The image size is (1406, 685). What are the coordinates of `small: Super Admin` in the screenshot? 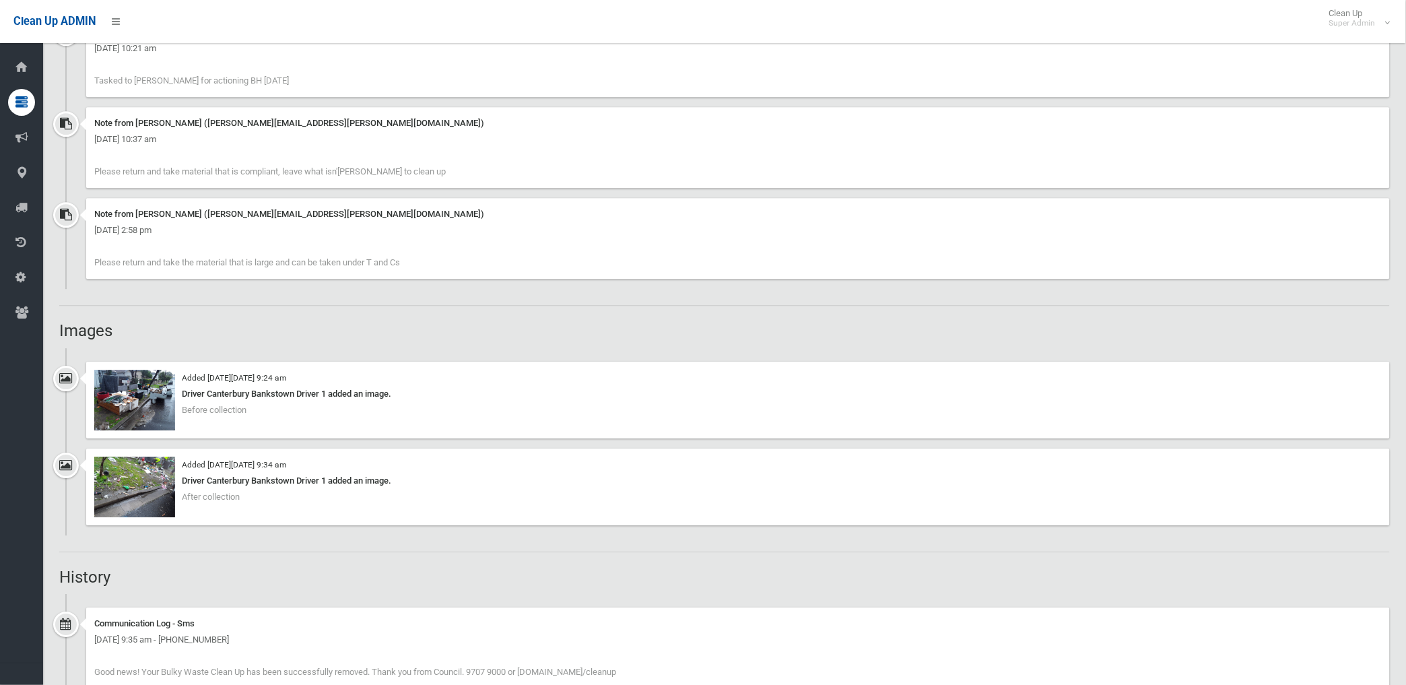 It's located at (1353, 23).